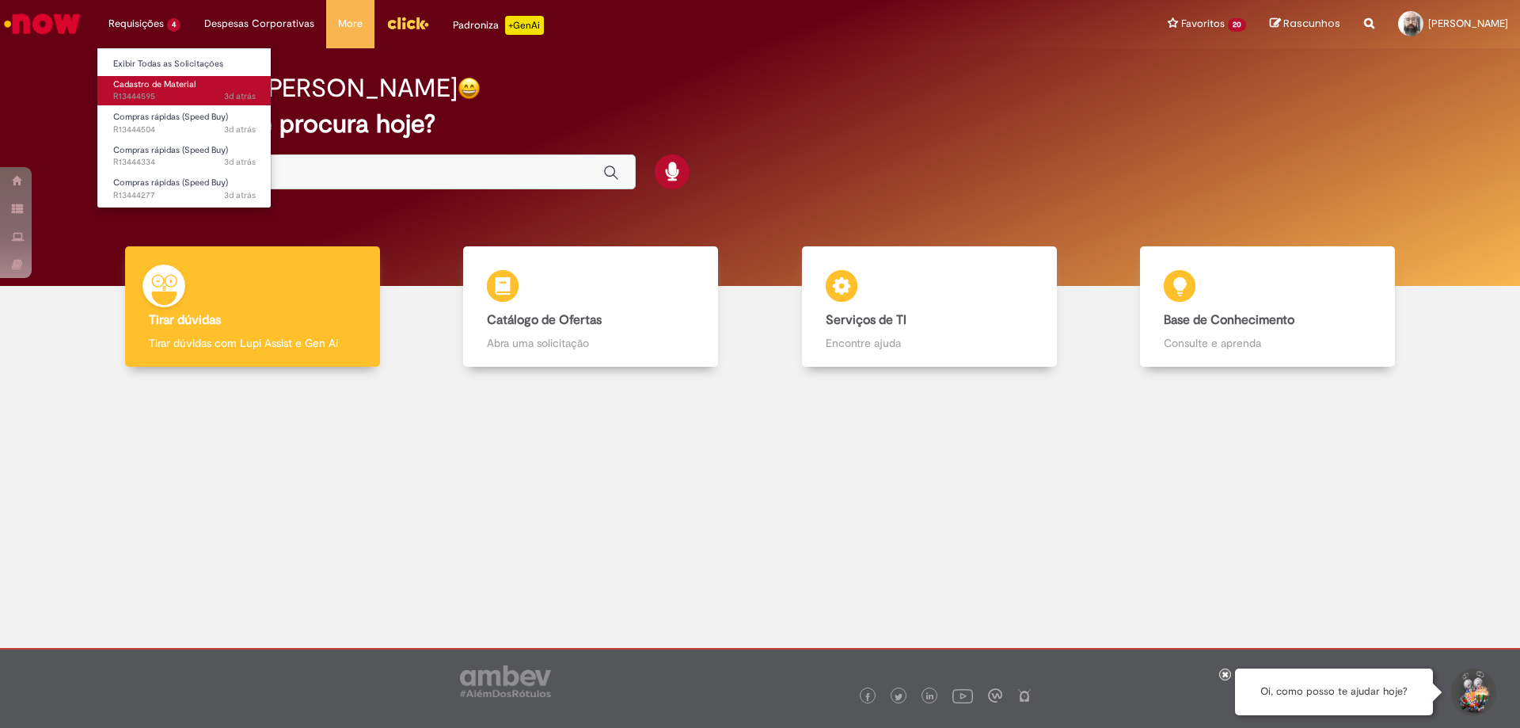 Image resolution: width=1520 pixels, height=728 pixels. What do you see at coordinates (1269, 306) in the screenshot?
I see `a: Base de Conhecimento Consulte e aprenda` at bounding box center [1269, 306].